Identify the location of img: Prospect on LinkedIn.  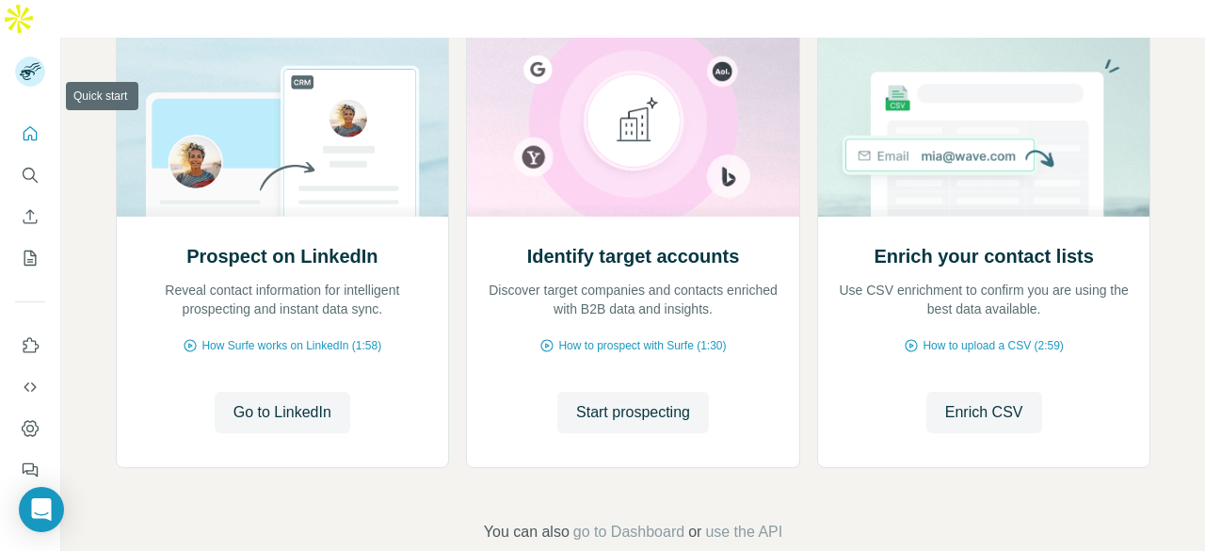
(283, 123).